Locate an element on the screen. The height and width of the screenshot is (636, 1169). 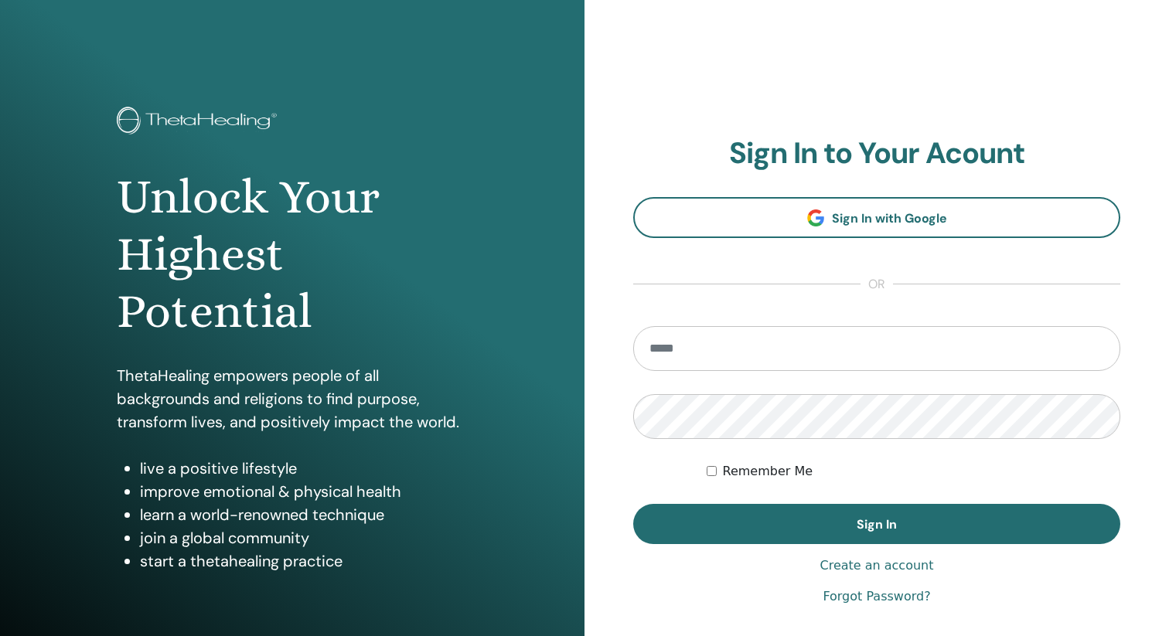
li: start a thetahealing practice is located at coordinates (304, 561).